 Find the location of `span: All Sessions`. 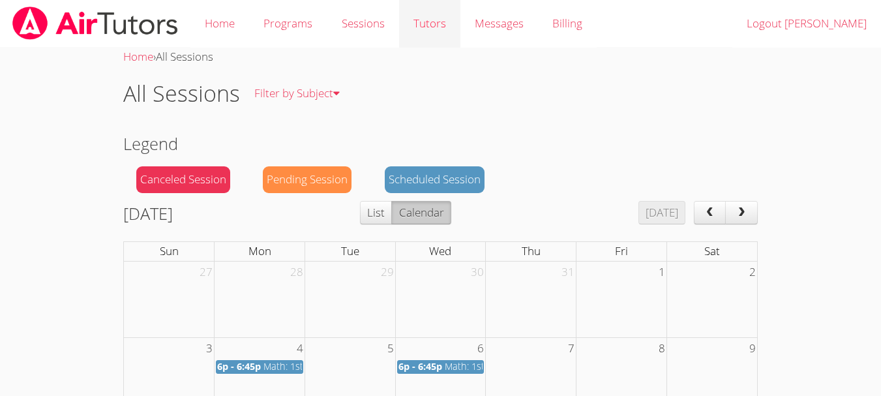

span: All Sessions is located at coordinates (185, 56).